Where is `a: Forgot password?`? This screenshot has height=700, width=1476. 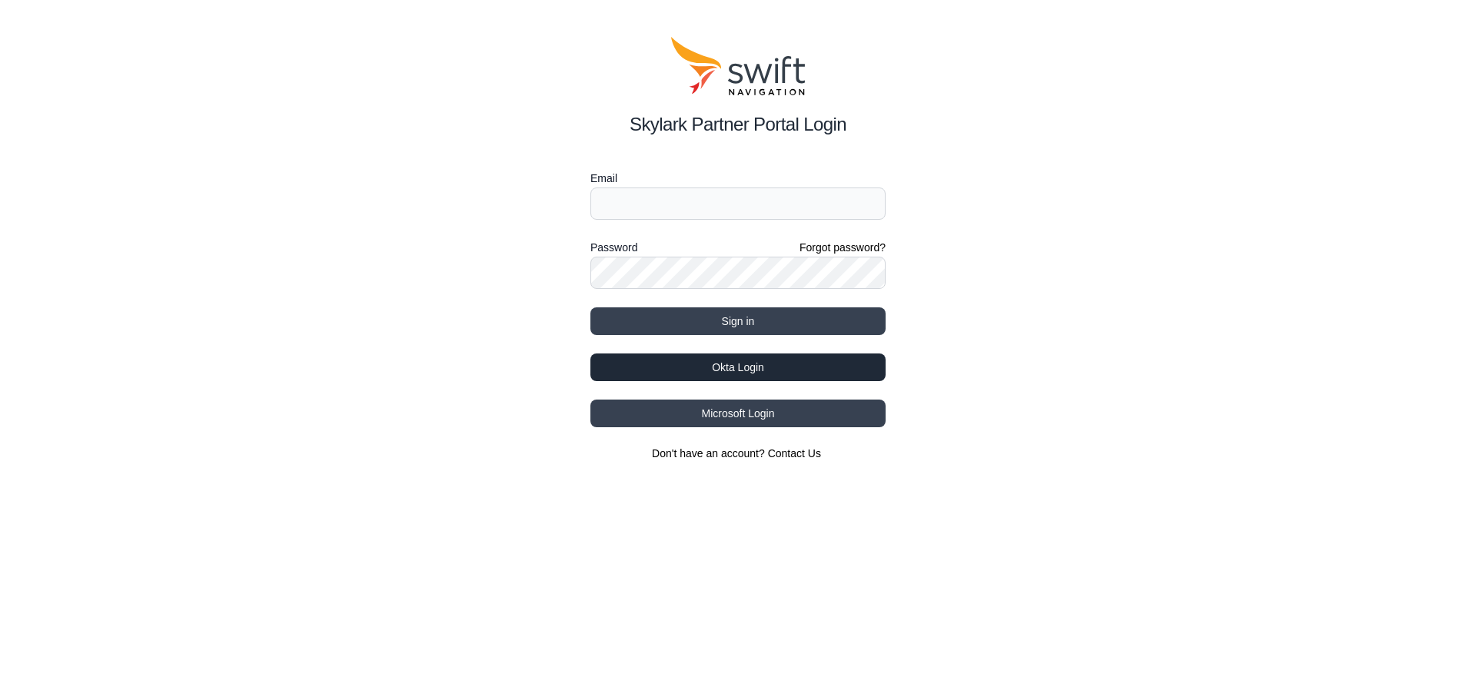 a: Forgot password? is located at coordinates (842, 247).